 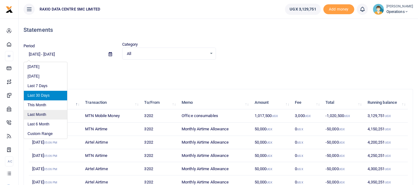 I want to click on span: Add money, so click(x=338, y=9).